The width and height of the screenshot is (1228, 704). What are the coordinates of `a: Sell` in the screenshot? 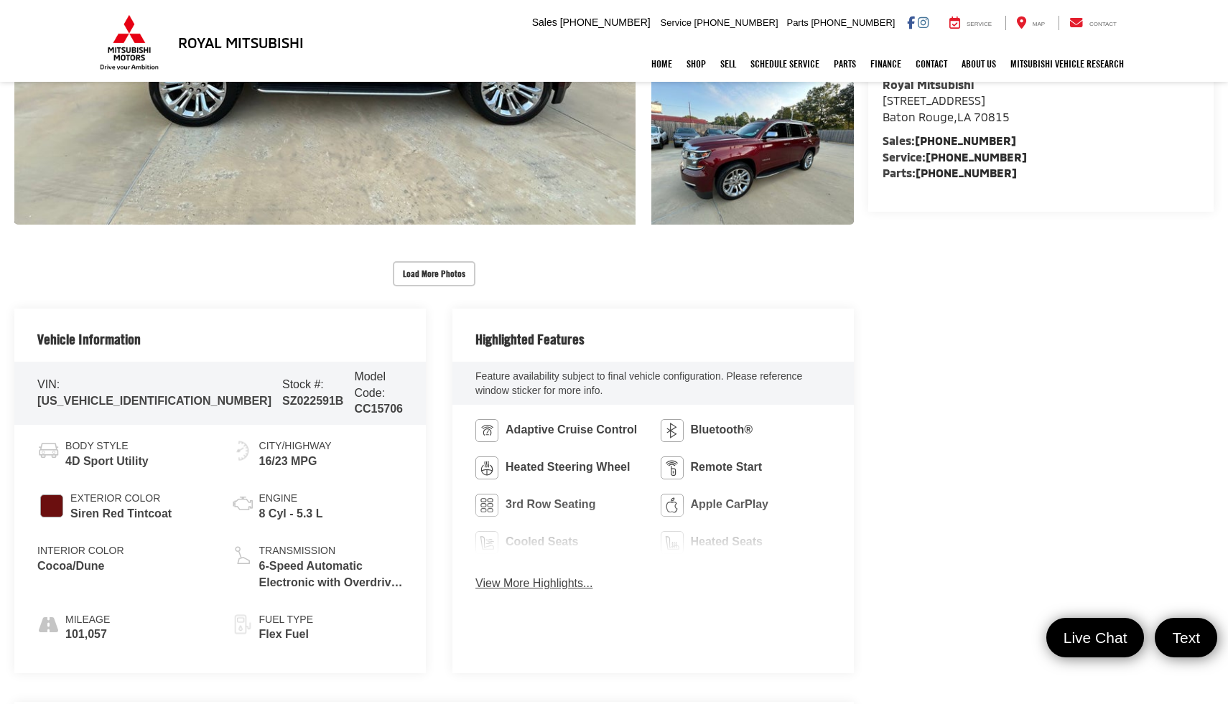 It's located at (728, 64).